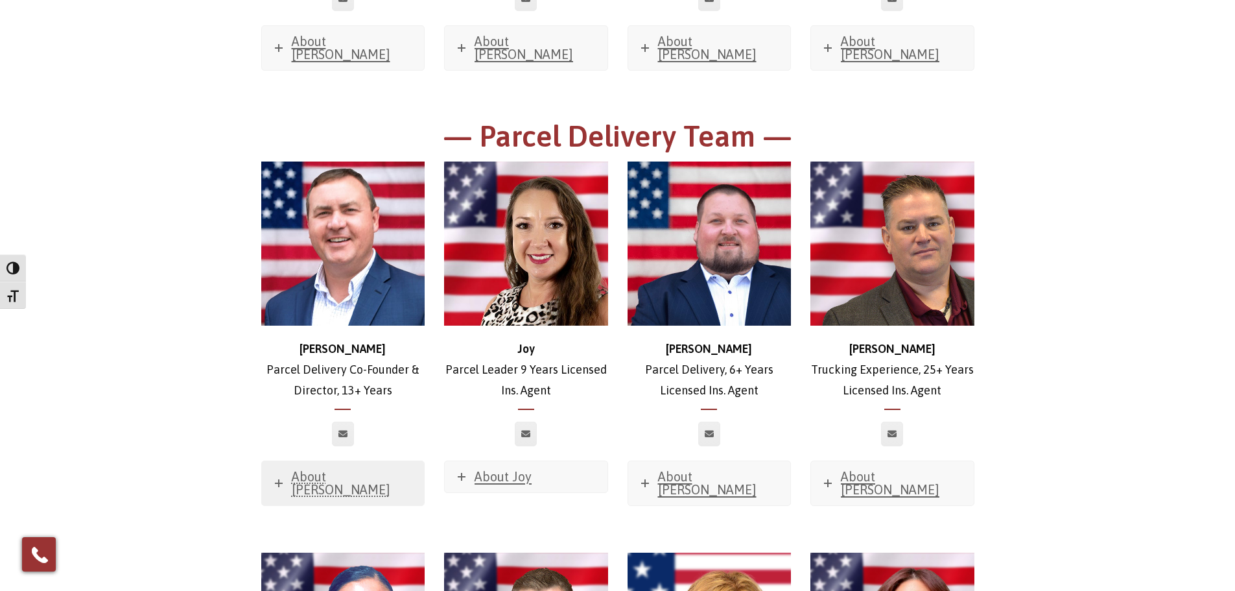  Describe the element at coordinates (892, 370) in the screenshot. I see `p: Trucking Experience, 25+ Years Licensed Ins. Agent` at that location.